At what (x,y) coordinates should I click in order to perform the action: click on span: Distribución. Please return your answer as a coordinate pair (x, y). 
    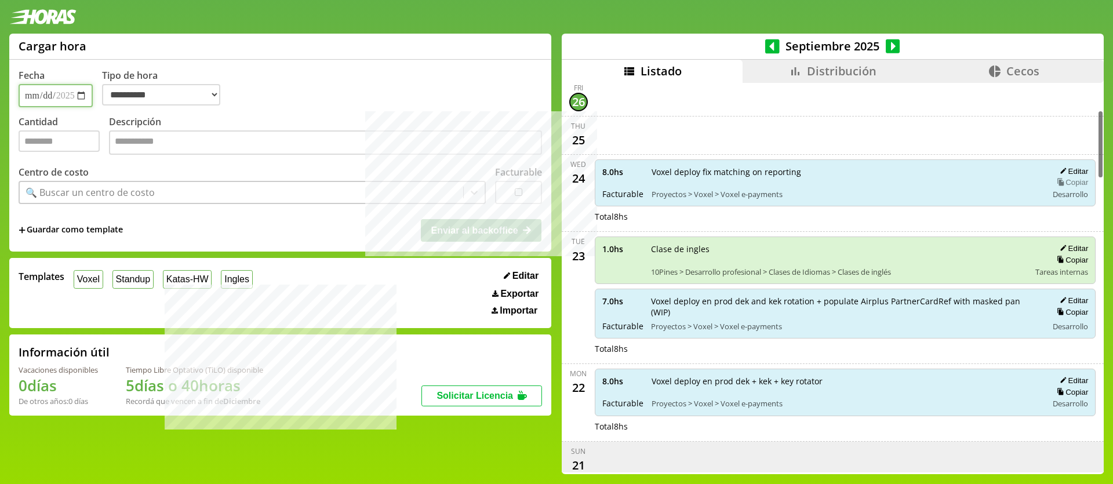
    Looking at the image, I should click on (842, 71).